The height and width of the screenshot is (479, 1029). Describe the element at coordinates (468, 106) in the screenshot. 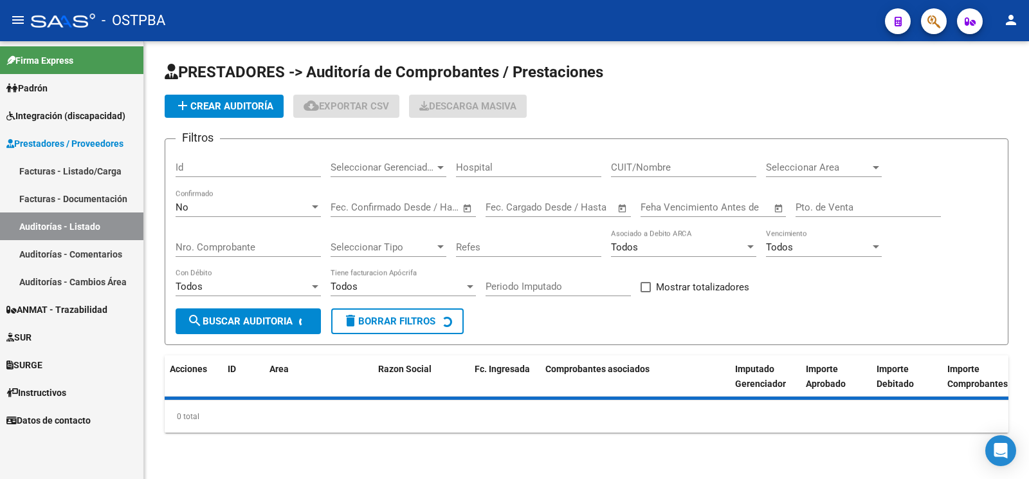

I see `span: Descarga Masiva` at that location.